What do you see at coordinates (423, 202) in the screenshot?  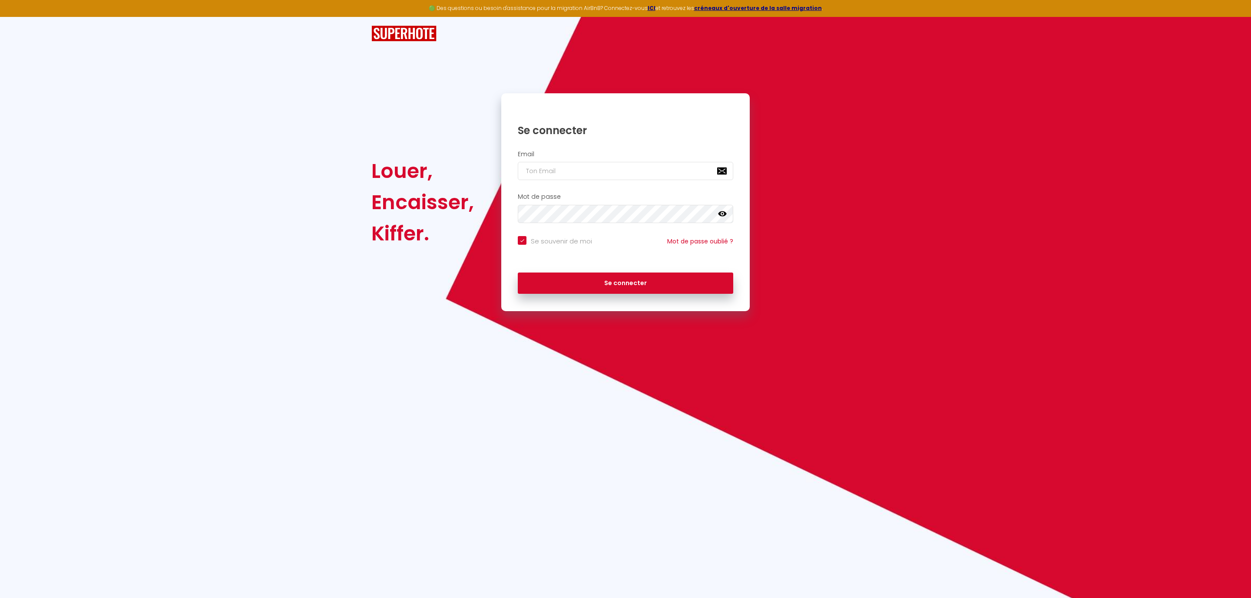 I see `div: Encaisser,` at bounding box center [423, 202].